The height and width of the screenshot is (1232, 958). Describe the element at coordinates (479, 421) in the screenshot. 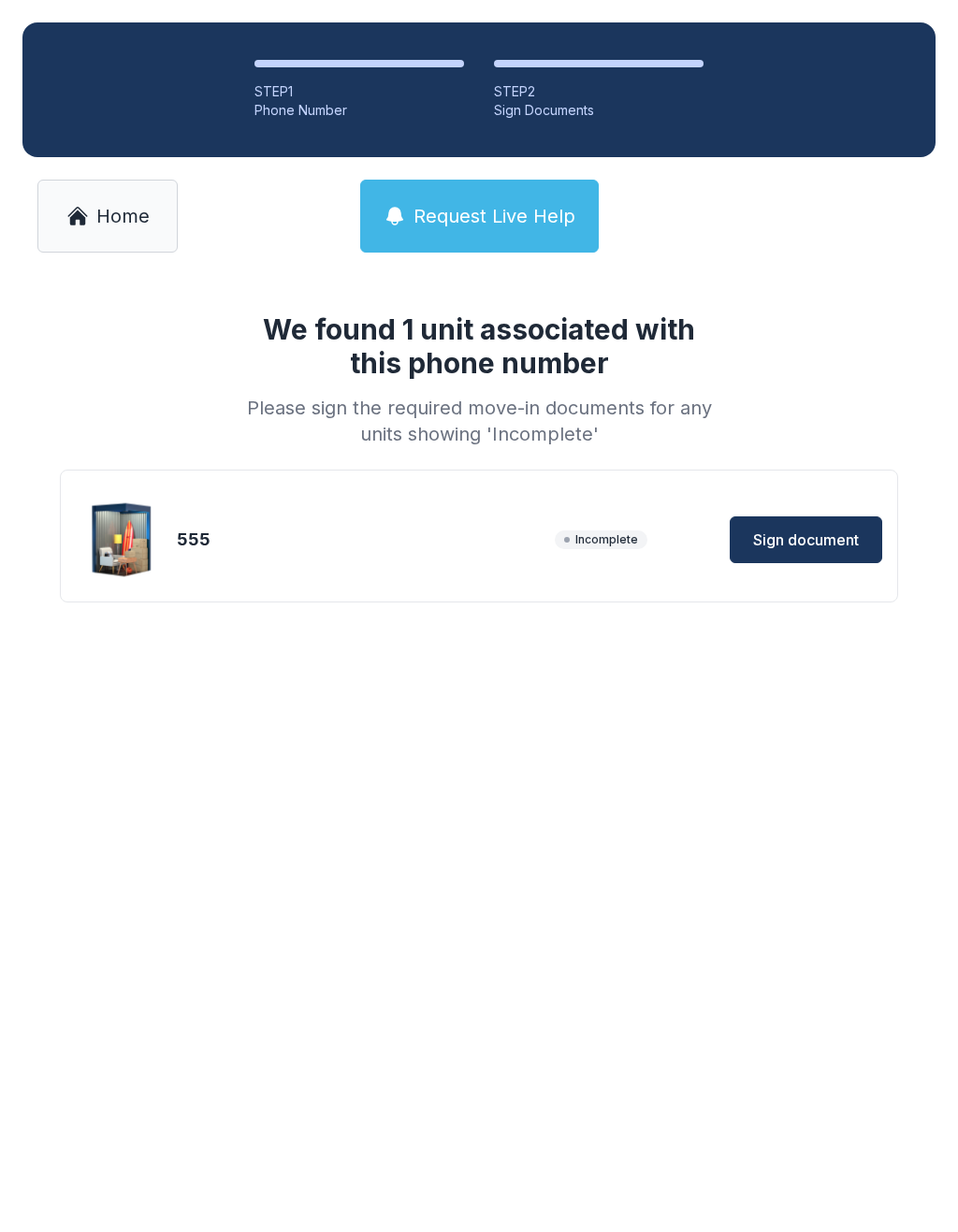

I see `div: Please sign the required move-in documents for any units showing 'Incomplete'` at that location.